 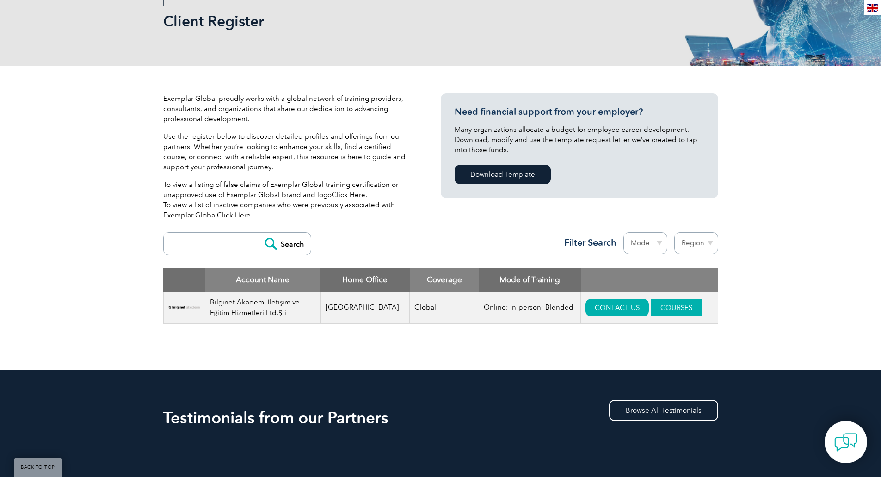 What do you see at coordinates (445, 280) in the screenshot?
I see `th: Coverage: activate to sort column ascending` at bounding box center [445, 280].